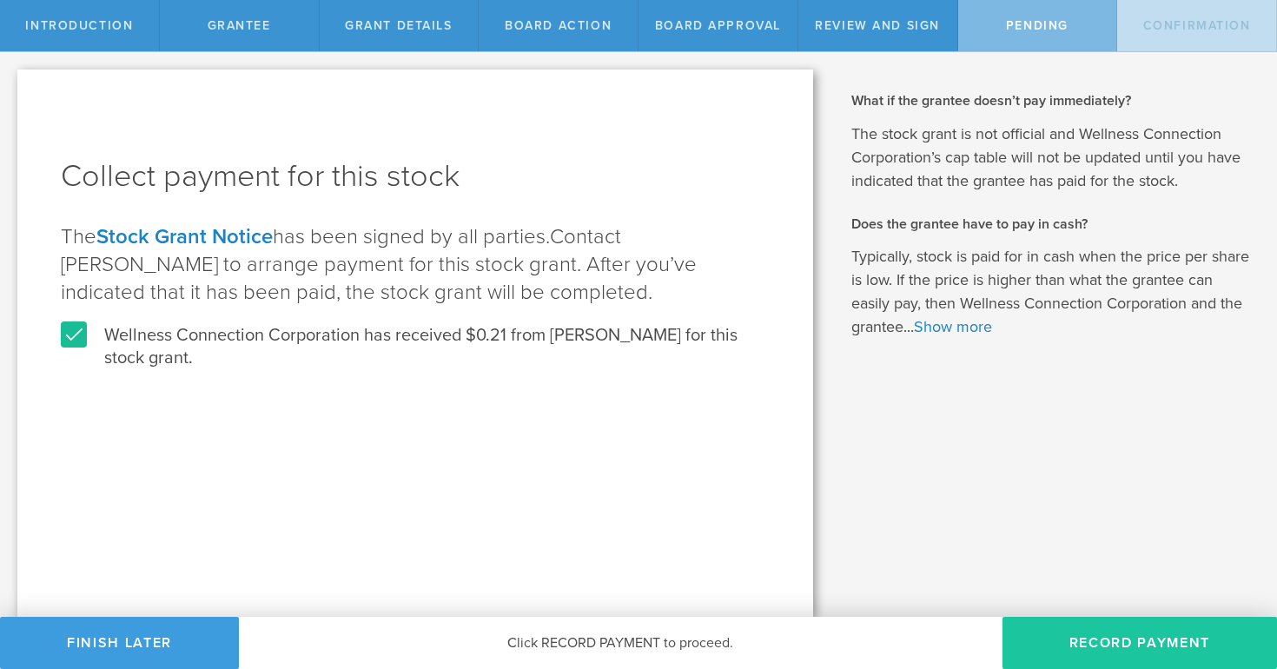  Describe the element at coordinates (1139, 643) in the screenshot. I see `button: Record Payment` at that location.